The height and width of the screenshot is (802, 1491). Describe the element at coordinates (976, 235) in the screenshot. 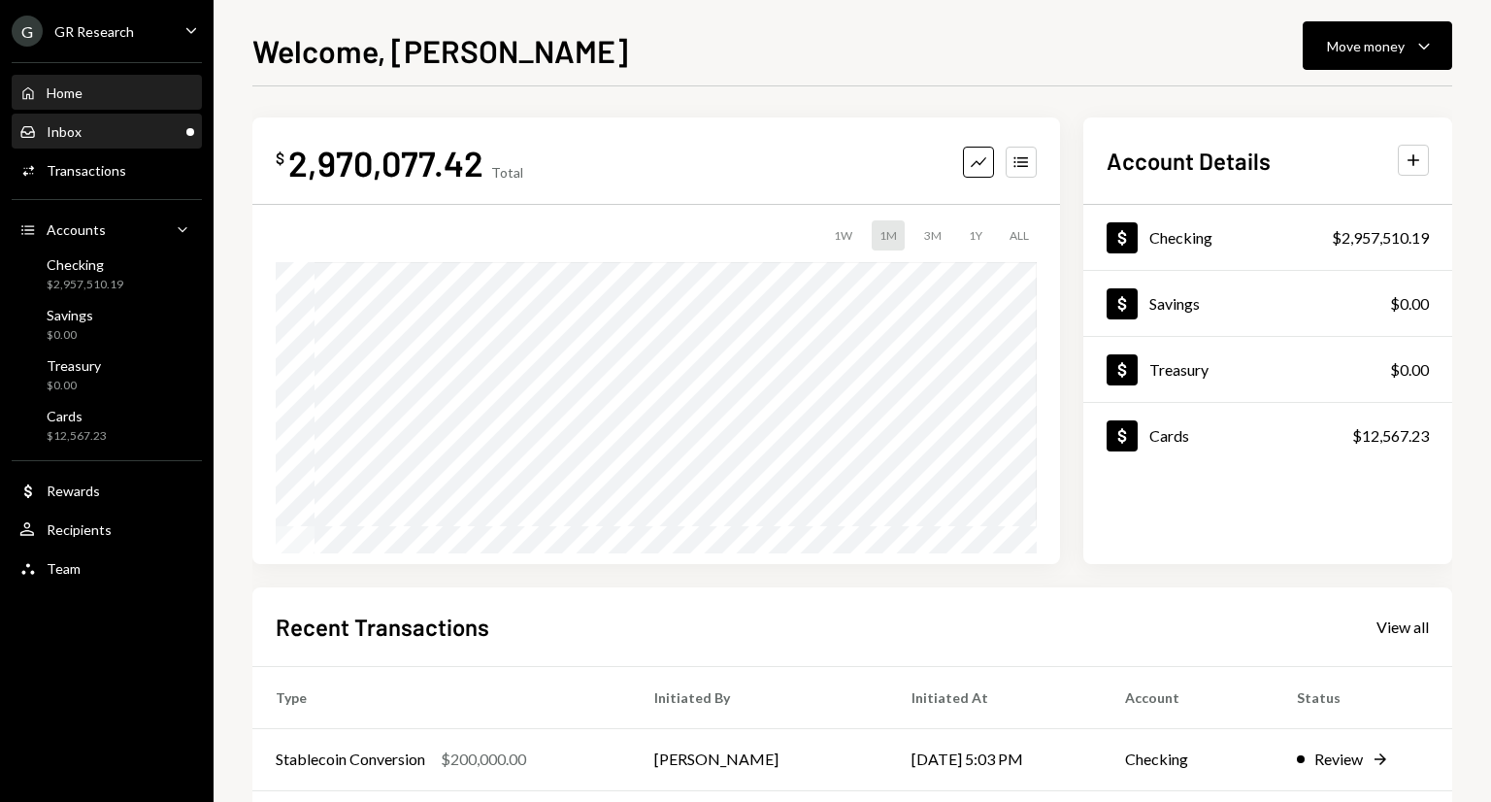

I see `div: 1Y` at that location.